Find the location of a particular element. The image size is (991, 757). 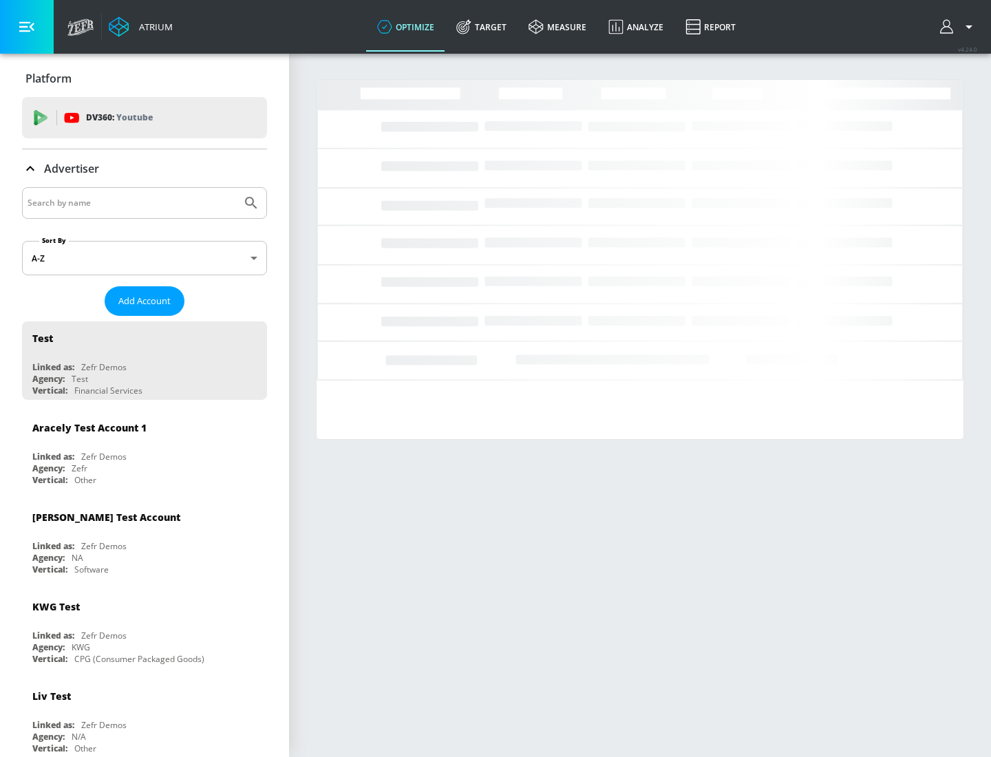

div: TestLinked as:Zefr DemosAgency:TestVertical:Financial Services is located at coordinates (145, 361).